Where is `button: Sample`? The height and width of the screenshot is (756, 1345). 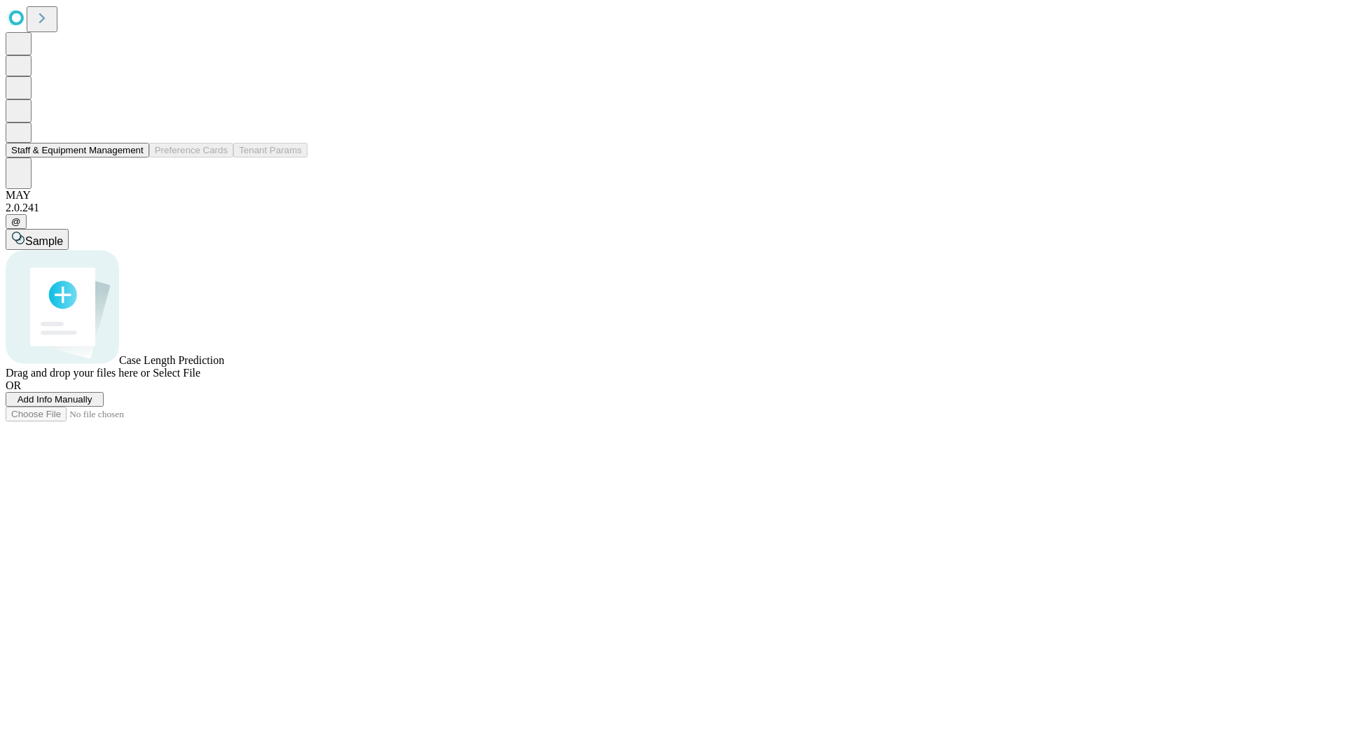
button: Sample is located at coordinates (37, 240).